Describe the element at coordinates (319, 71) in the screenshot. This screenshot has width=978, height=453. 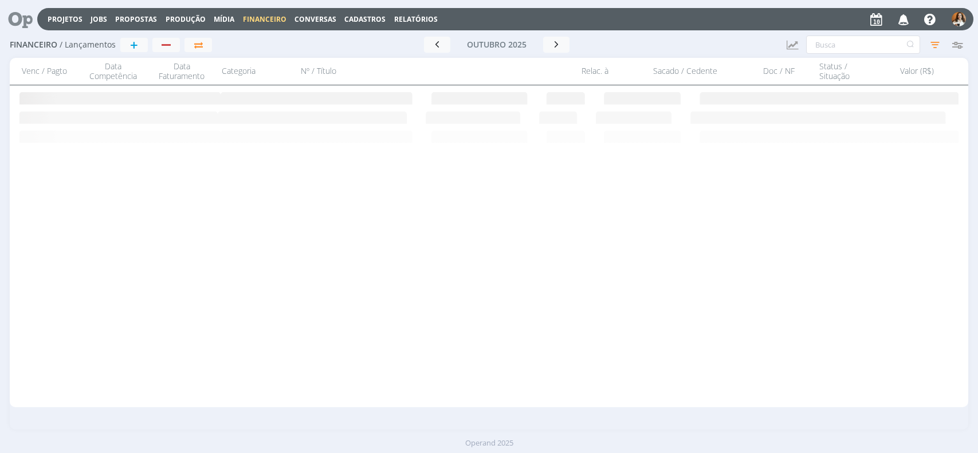
I see `span: Nº / Título` at that location.